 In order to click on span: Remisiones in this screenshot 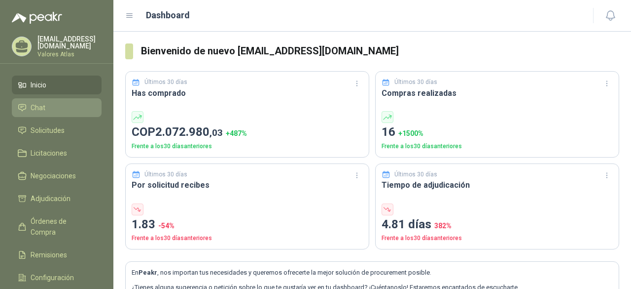, I will do `click(49, 254)`.